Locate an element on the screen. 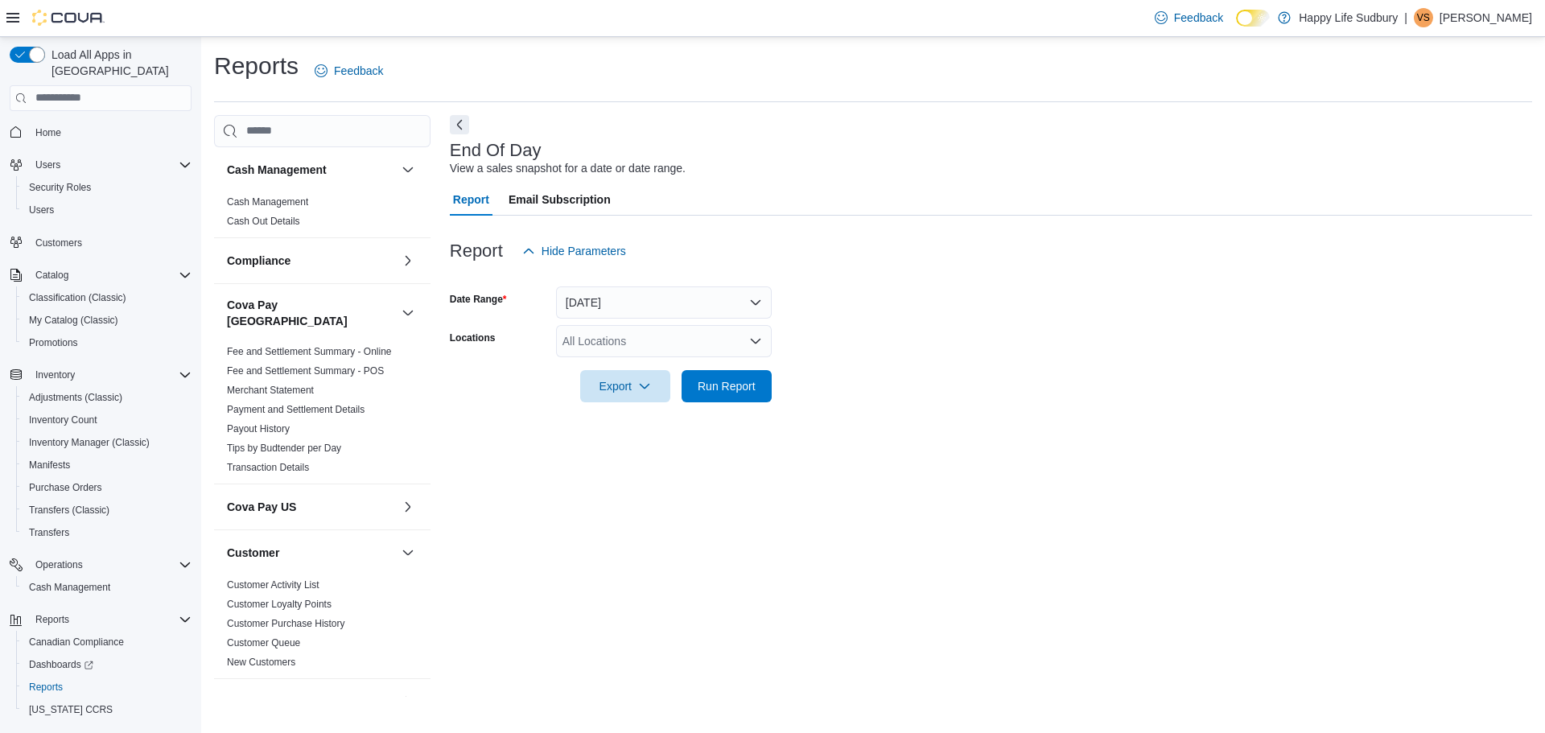 This screenshot has height=733, width=1545. span: Transfers (Classic) is located at coordinates (107, 510).